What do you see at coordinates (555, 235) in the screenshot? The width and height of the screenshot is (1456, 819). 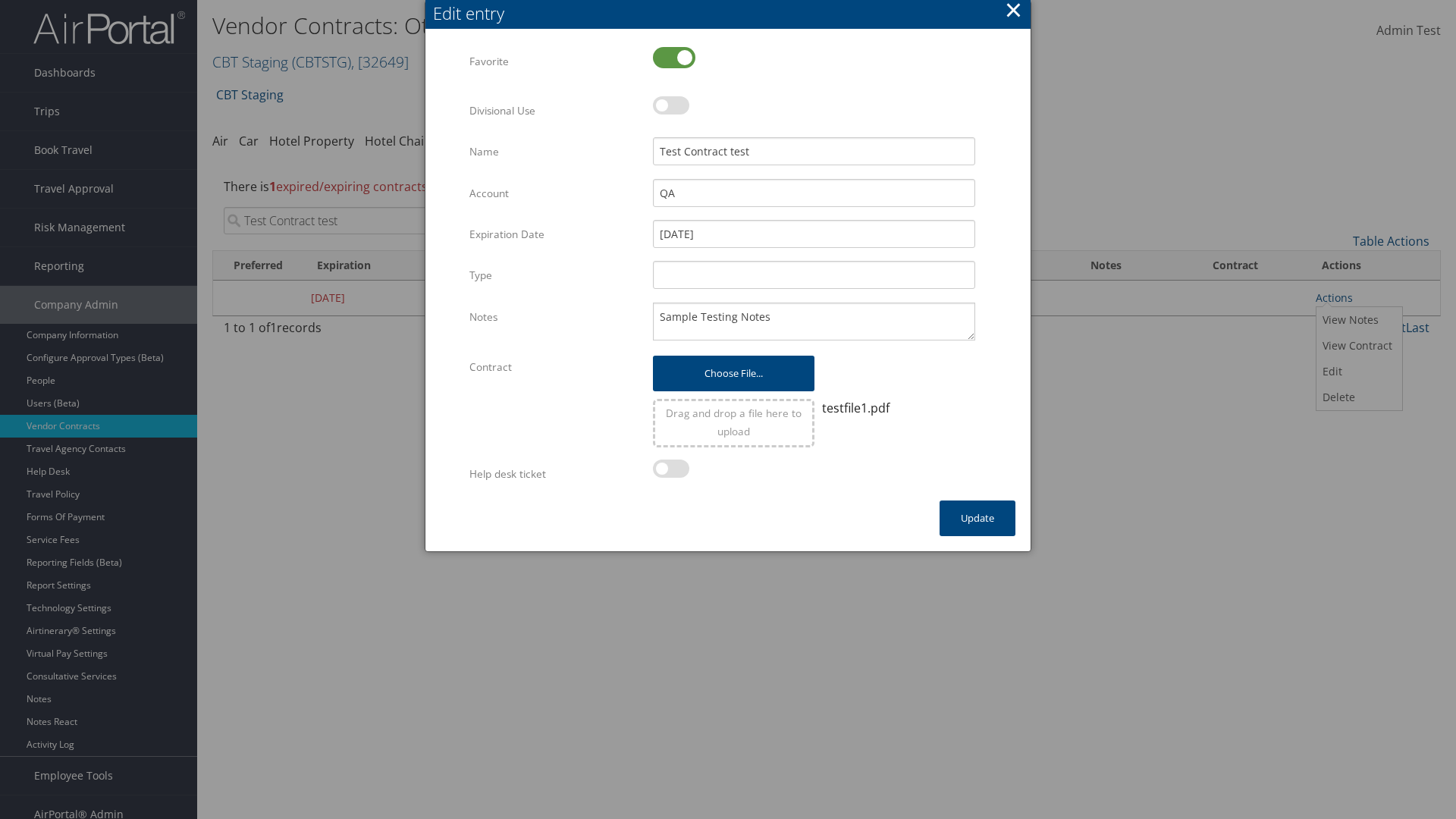 I see `label: Expiration Date` at bounding box center [555, 235].